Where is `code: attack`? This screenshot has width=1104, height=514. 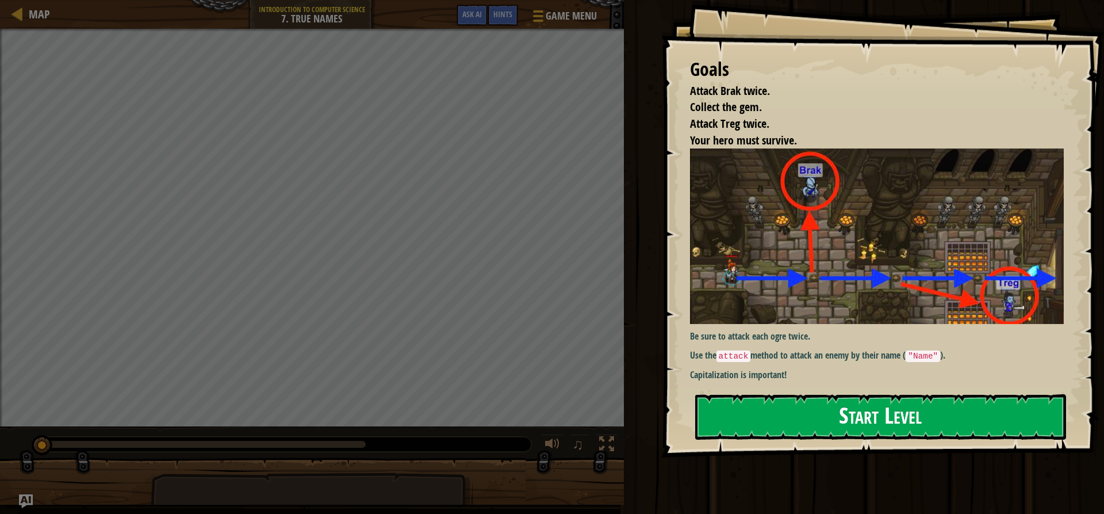 code: attack is located at coordinates (734, 356).